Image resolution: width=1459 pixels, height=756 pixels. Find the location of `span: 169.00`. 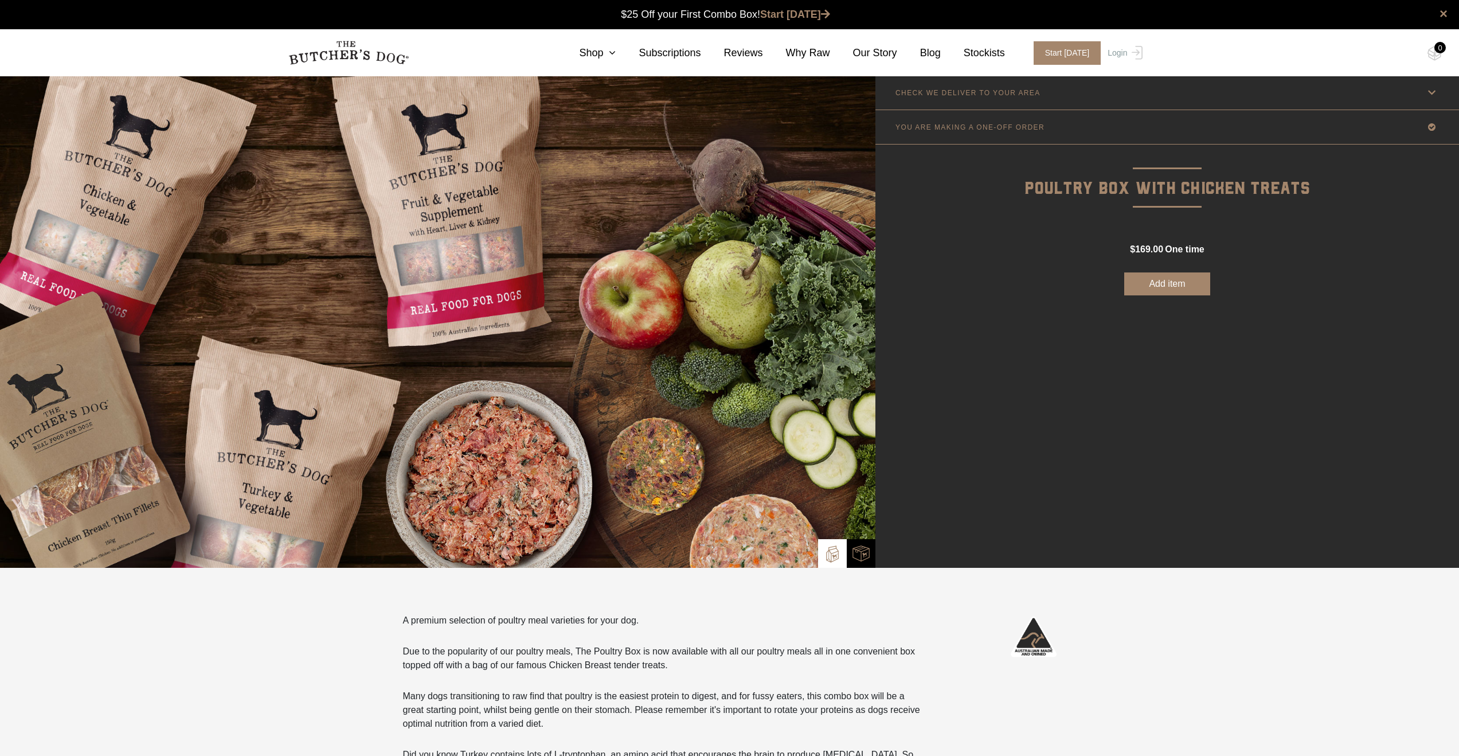

span: 169.00 is located at coordinates (1149, 249).